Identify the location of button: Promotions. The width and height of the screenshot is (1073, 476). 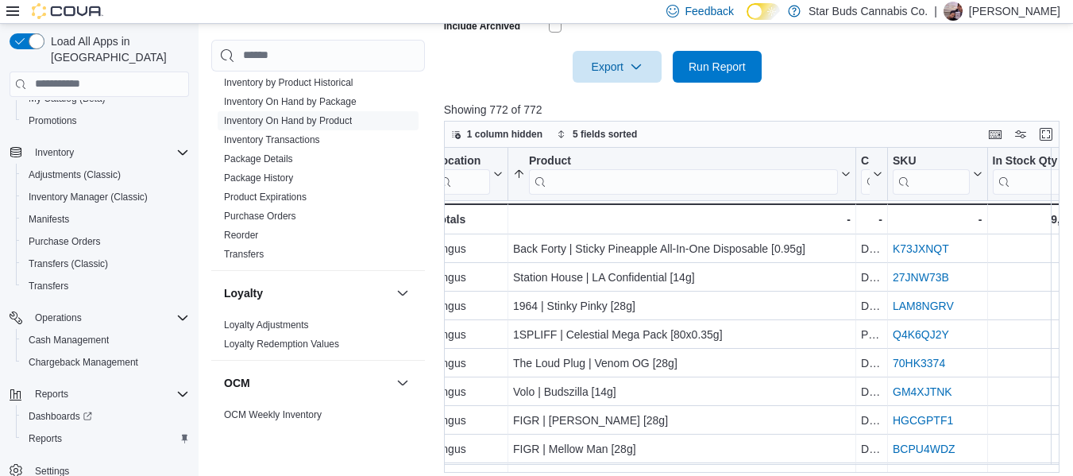
(106, 121).